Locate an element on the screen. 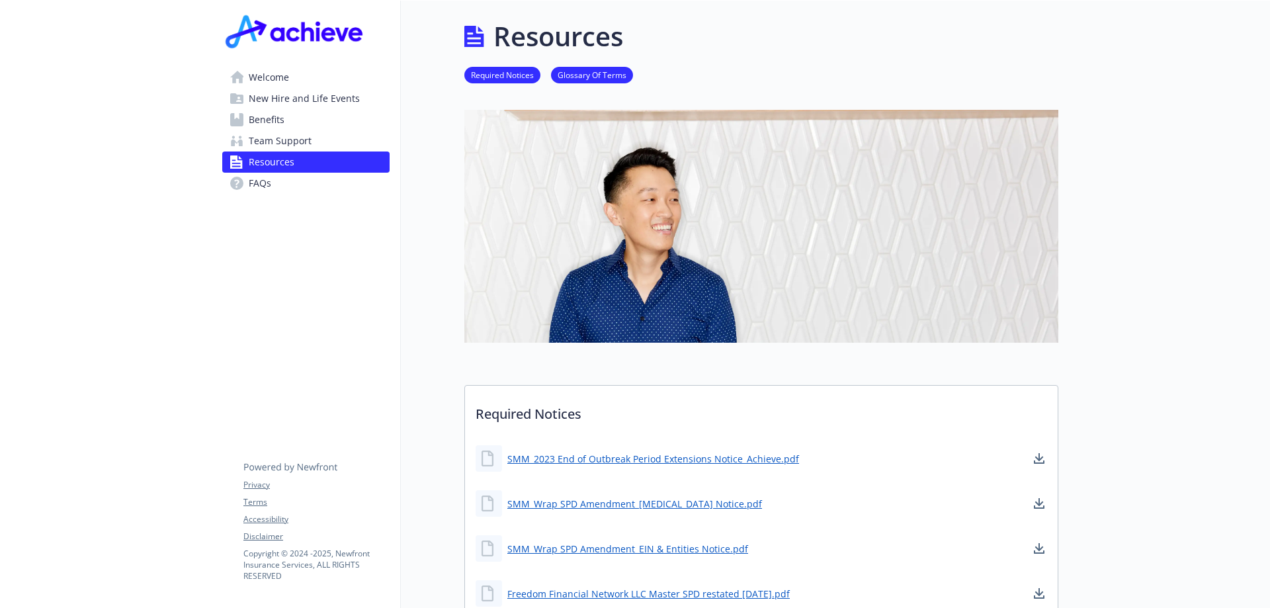 This screenshot has width=1270, height=608. a: Disclaimer is located at coordinates (316, 537).